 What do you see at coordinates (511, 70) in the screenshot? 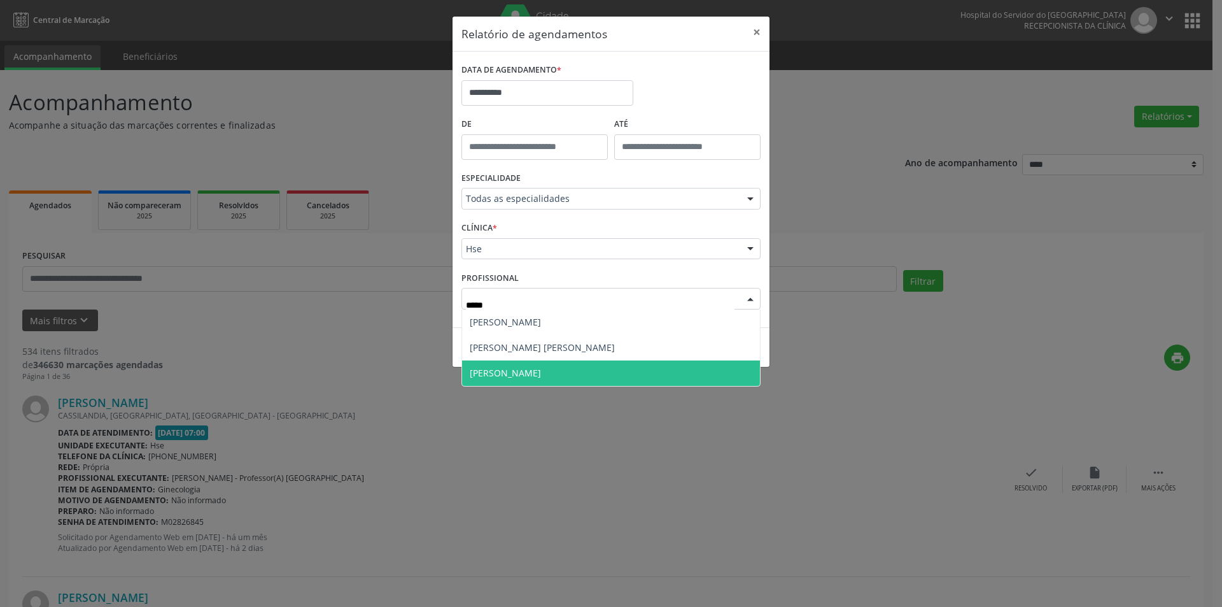
I see `label: DATA DE AGENDAMENTO` at bounding box center [511, 70].